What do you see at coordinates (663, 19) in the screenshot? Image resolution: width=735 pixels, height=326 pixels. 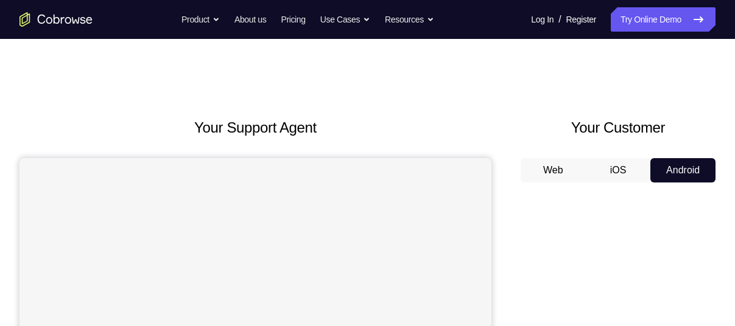 I see `a: Try Online Demo` at bounding box center [663, 19].